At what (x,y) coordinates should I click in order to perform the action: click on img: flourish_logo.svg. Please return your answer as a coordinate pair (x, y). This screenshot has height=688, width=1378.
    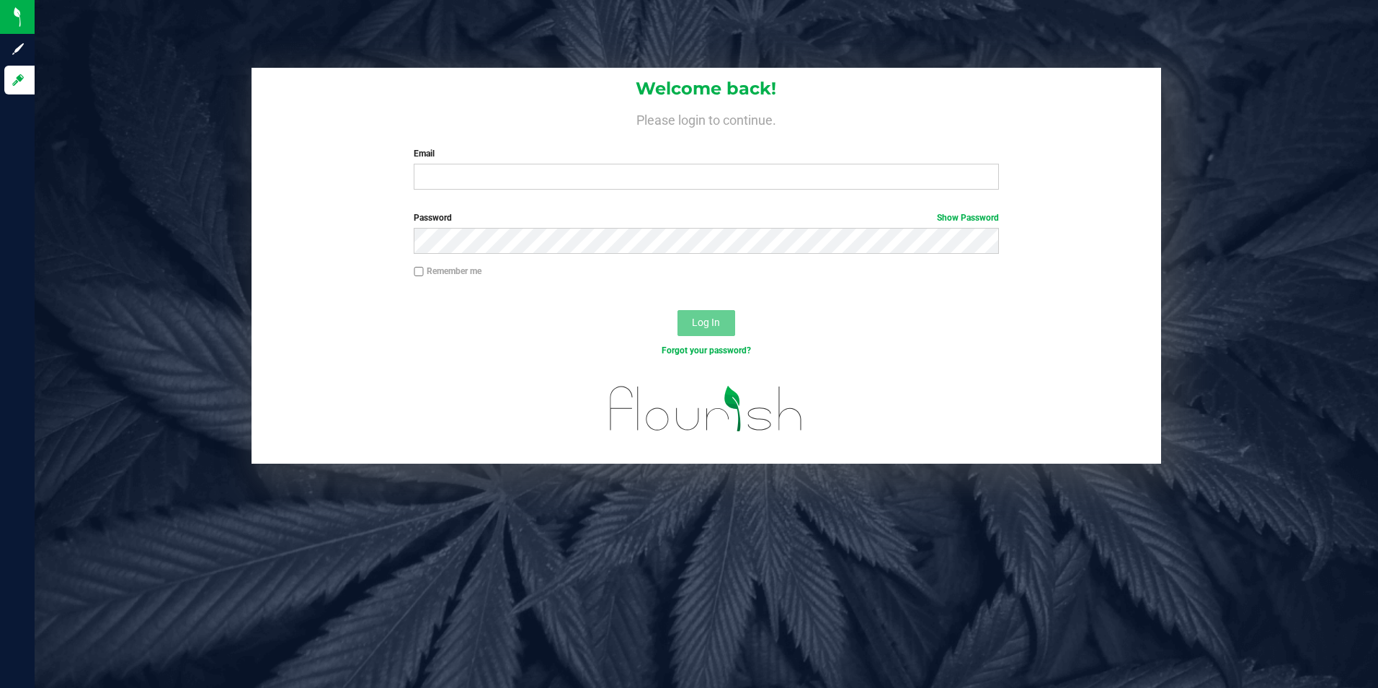
    Looking at the image, I should click on (706, 409).